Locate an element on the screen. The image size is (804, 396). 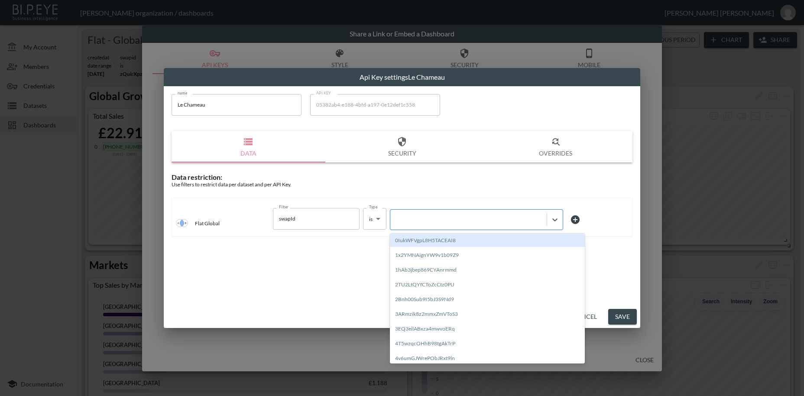
div: 2TU2LtQYfCToZcCtz0PU is located at coordinates (487, 284).